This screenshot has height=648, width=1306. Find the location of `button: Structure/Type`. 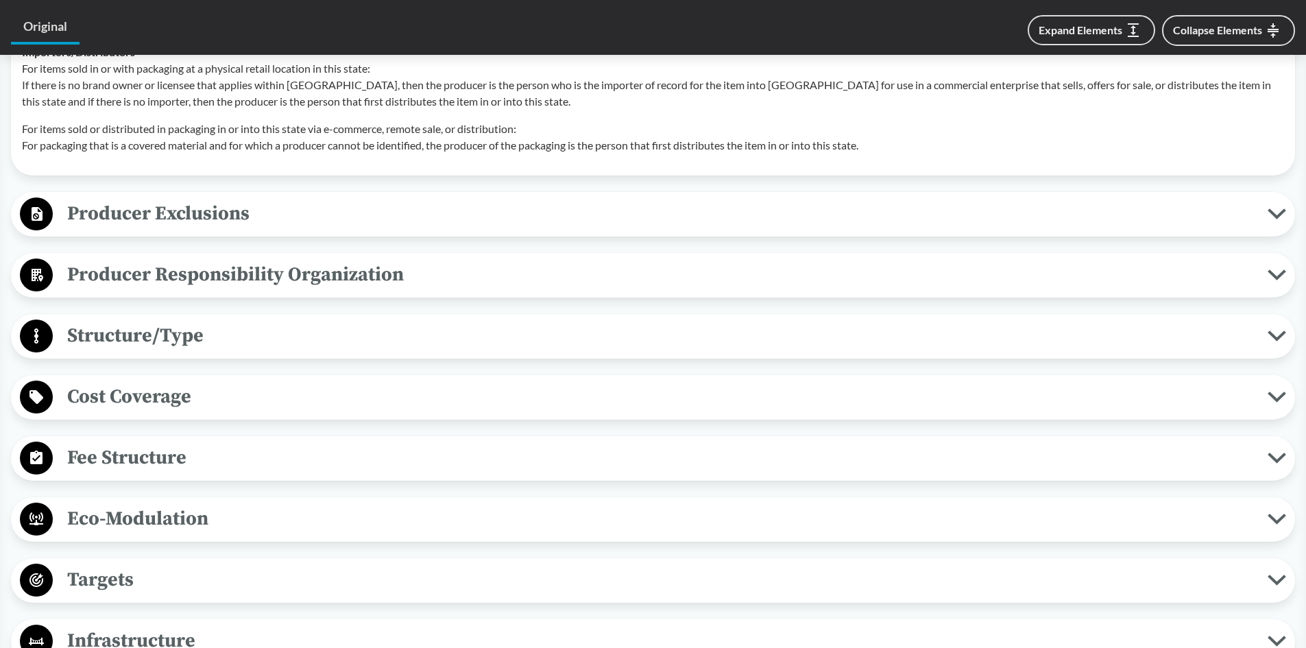

button: Structure/Type is located at coordinates (653, 336).